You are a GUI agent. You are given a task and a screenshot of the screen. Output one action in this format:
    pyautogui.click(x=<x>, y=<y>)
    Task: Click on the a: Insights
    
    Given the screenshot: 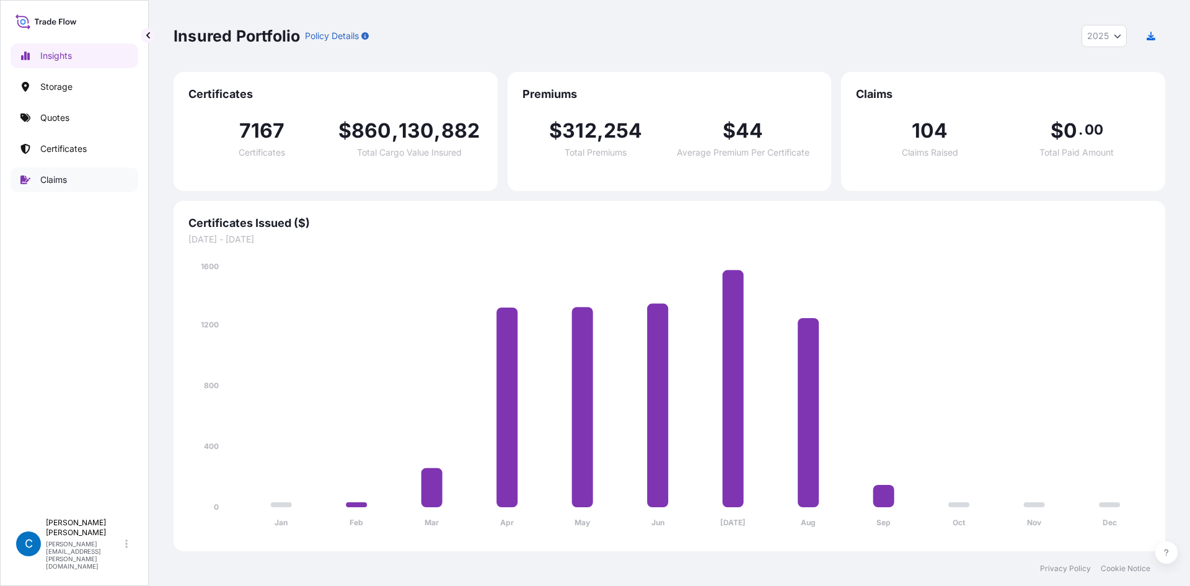 What is the action you would take?
    pyautogui.click(x=74, y=56)
    